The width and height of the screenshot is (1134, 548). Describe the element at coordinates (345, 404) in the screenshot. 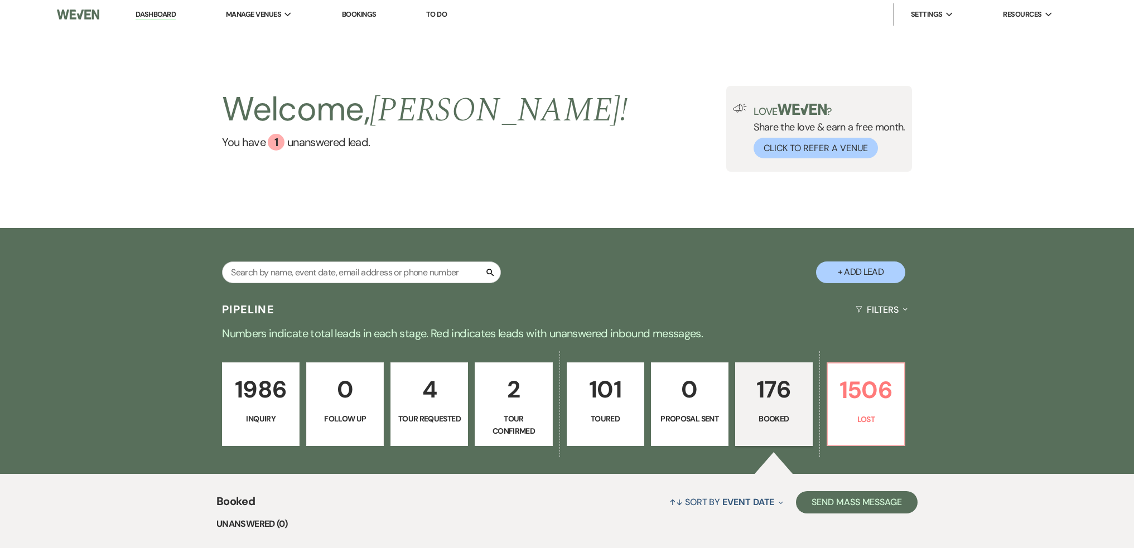

I see `a: 0Follow Up` at that location.